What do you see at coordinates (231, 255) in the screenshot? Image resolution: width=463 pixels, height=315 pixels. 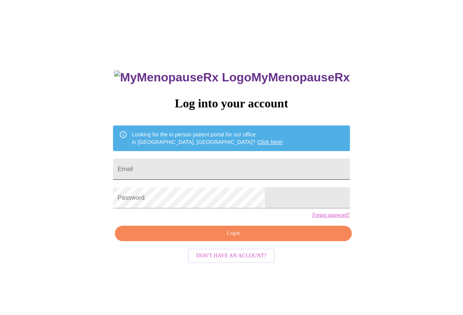 I see `a: Don't have an account?` at bounding box center [231, 255].